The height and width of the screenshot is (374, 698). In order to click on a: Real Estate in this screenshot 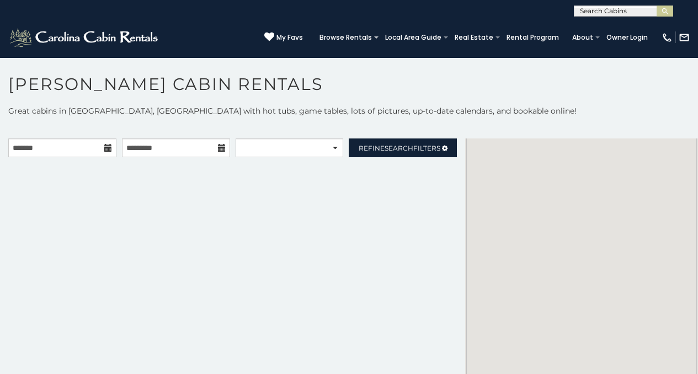, I will do `click(474, 37)`.